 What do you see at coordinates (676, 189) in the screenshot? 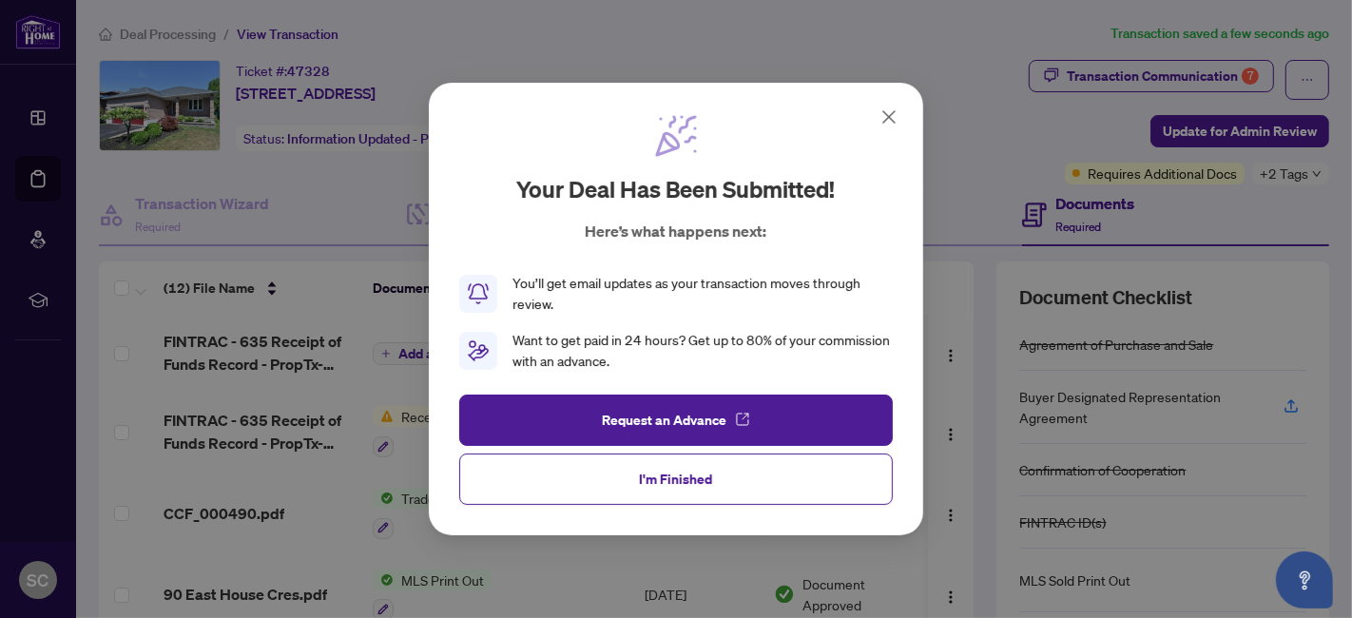
I see `h2: Your deal has been submitted!` at bounding box center [676, 189].